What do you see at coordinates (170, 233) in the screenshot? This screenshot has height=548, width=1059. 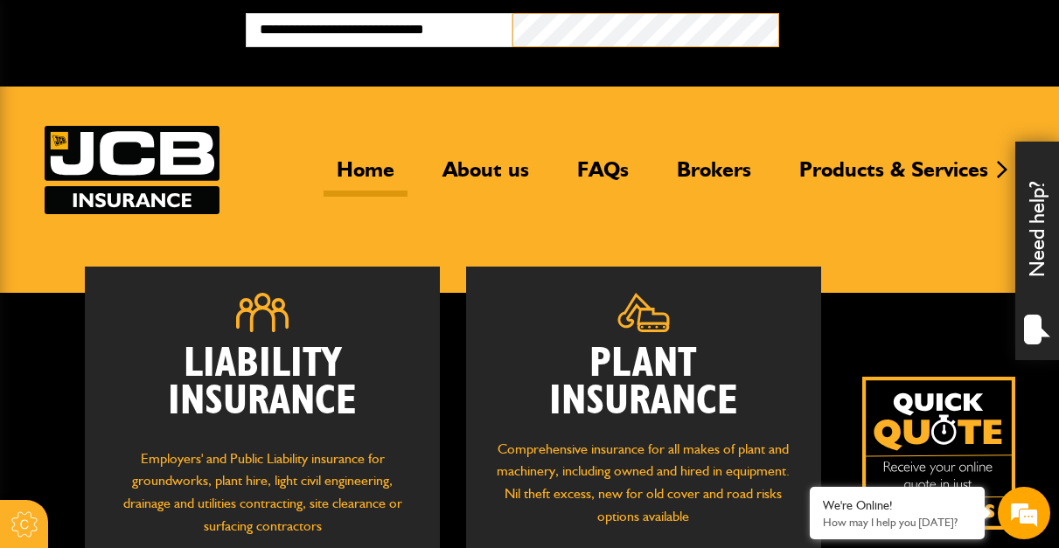 I see `input: Enter your email address` at bounding box center [170, 233].